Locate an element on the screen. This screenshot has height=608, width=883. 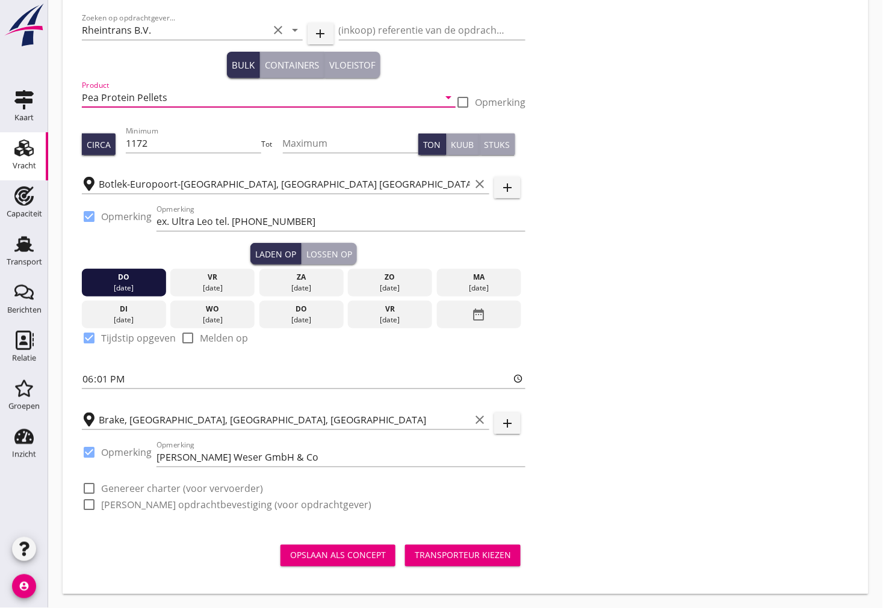
input: Minimum is located at coordinates (193, 143).